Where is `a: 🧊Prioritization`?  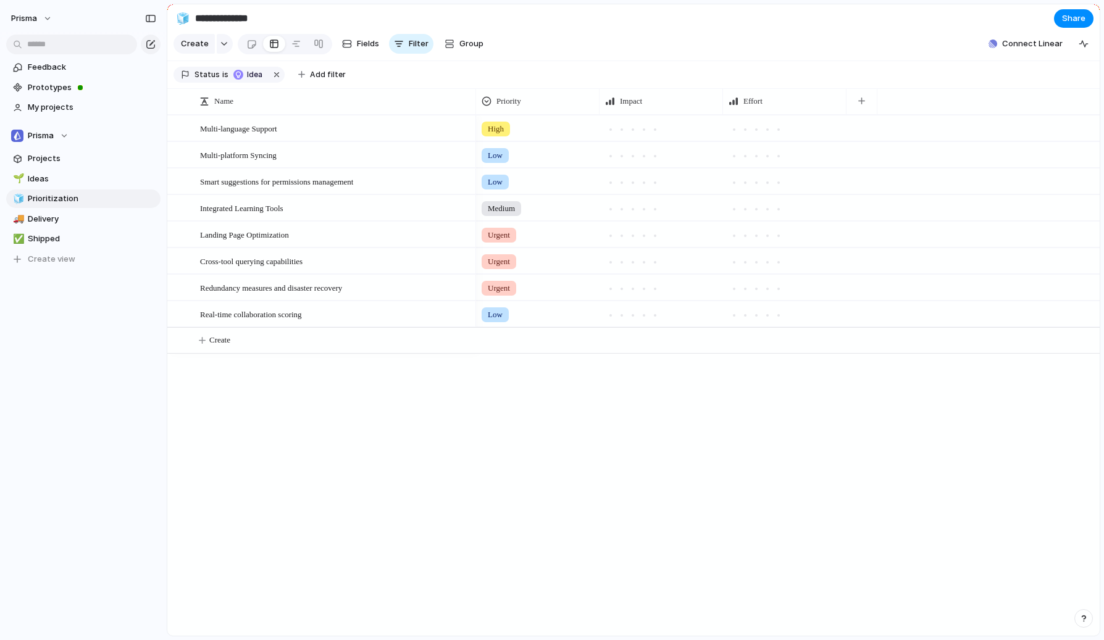
a: 🧊Prioritization is located at coordinates (83, 199).